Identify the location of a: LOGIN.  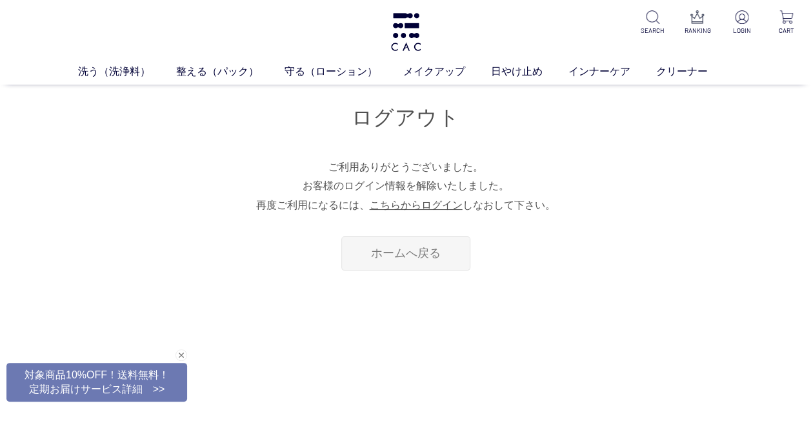
(742, 23).